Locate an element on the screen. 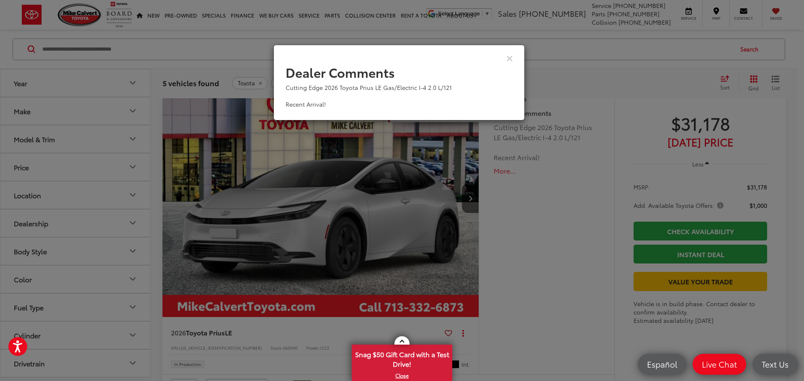 The height and width of the screenshot is (381, 804). a: Live Chat is located at coordinates (719, 365).